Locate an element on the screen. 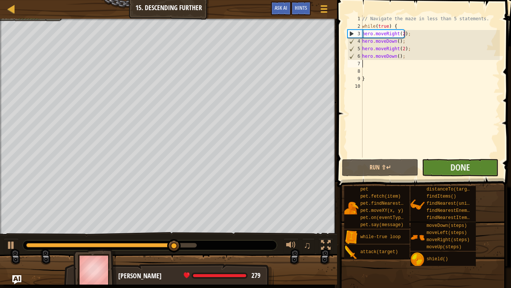 Image resolution: width=511 pixels, height=288 pixels. div: 8 is located at coordinates (355, 71).